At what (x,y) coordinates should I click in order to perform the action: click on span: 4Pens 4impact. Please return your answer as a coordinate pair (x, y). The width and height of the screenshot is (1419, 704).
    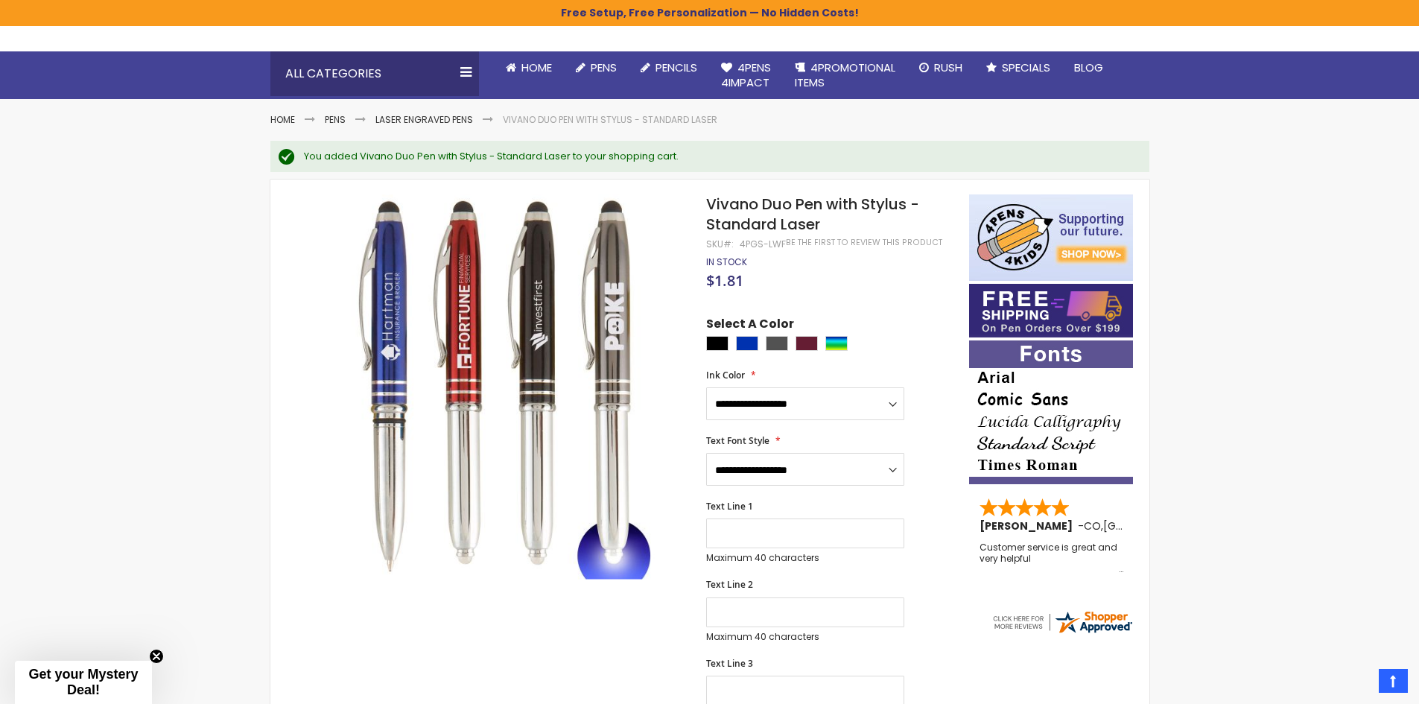
    Looking at the image, I should click on (746, 75).